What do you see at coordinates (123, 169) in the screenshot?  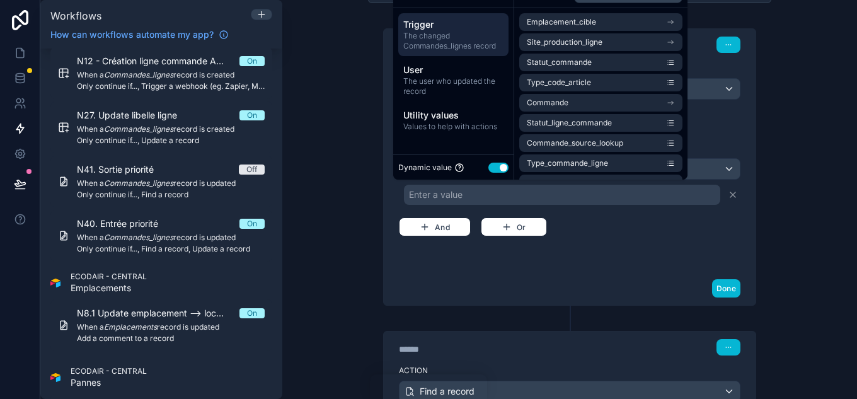 I see `span: N41. Sortie priorité` at bounding box center [123, 169].